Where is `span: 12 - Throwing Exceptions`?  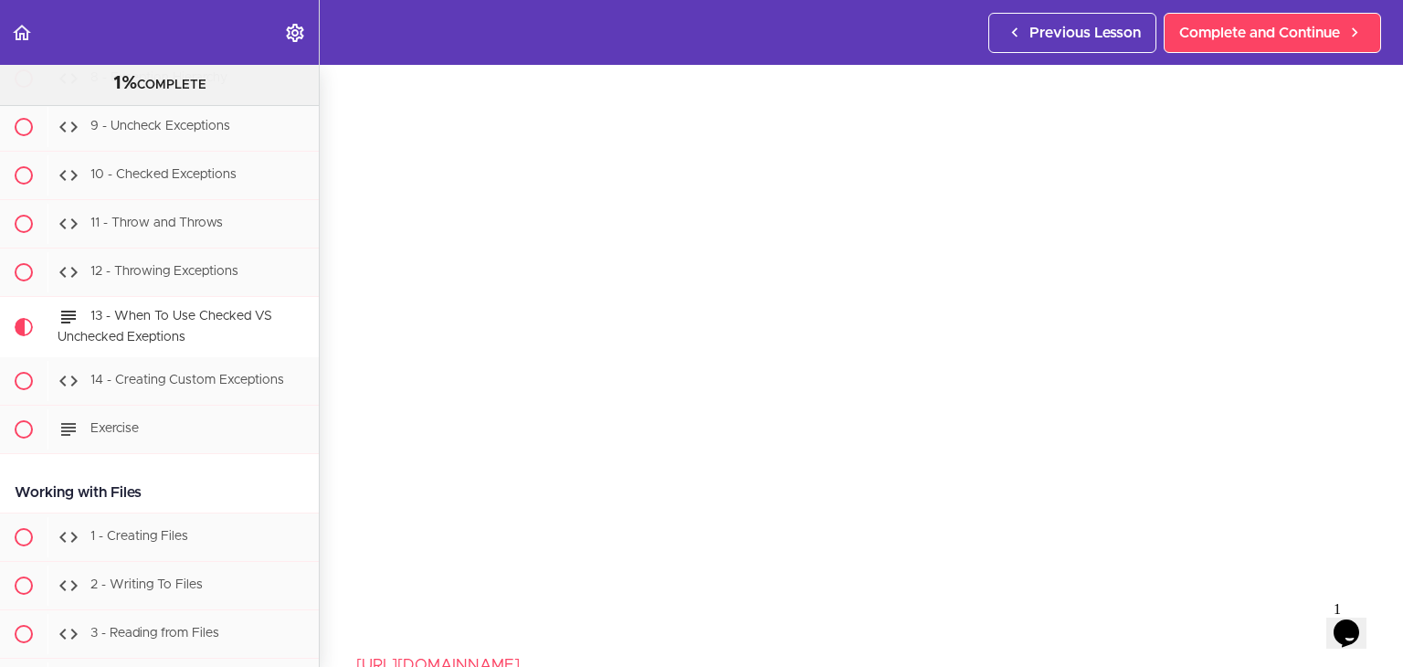 span: 12 - Throwing Exceptions is located at coordinates (164, 271).